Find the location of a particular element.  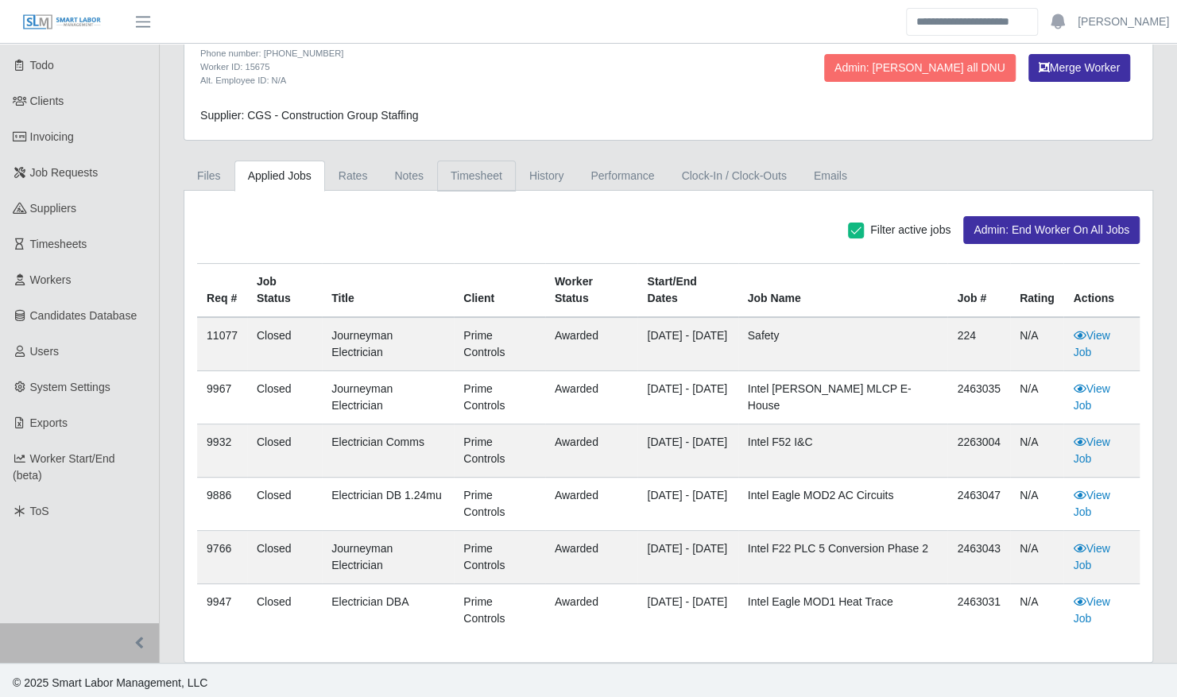

td: 9766 is located at coordinates (222, 557).